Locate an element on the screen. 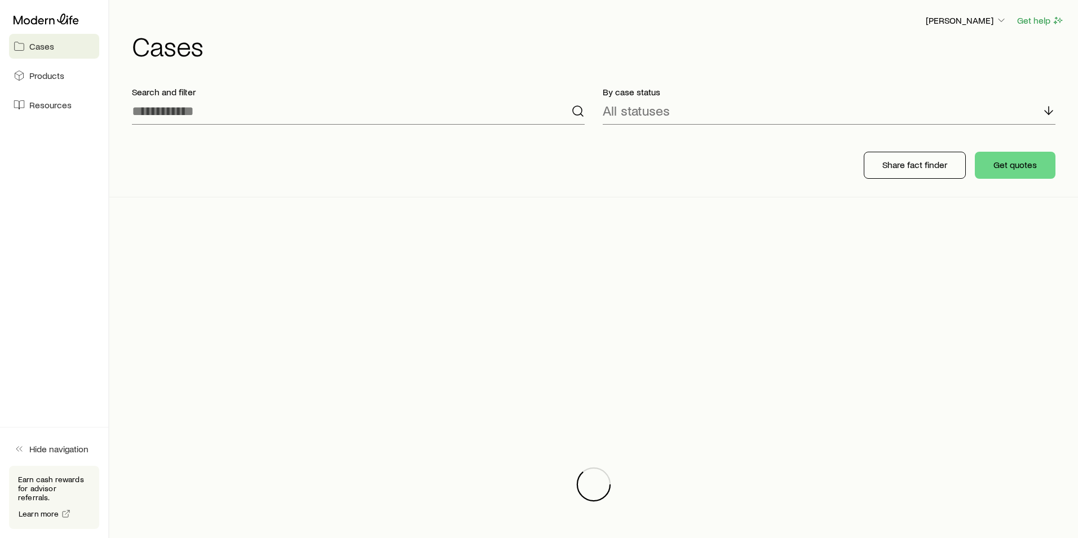  button: Hide navigation is located at coordinates (54, 449).